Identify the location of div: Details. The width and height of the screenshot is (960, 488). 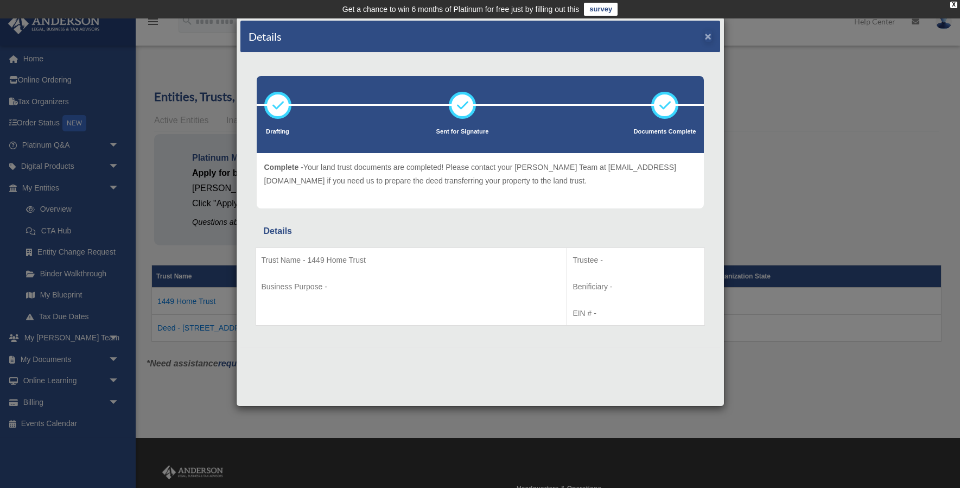
(480, 231).